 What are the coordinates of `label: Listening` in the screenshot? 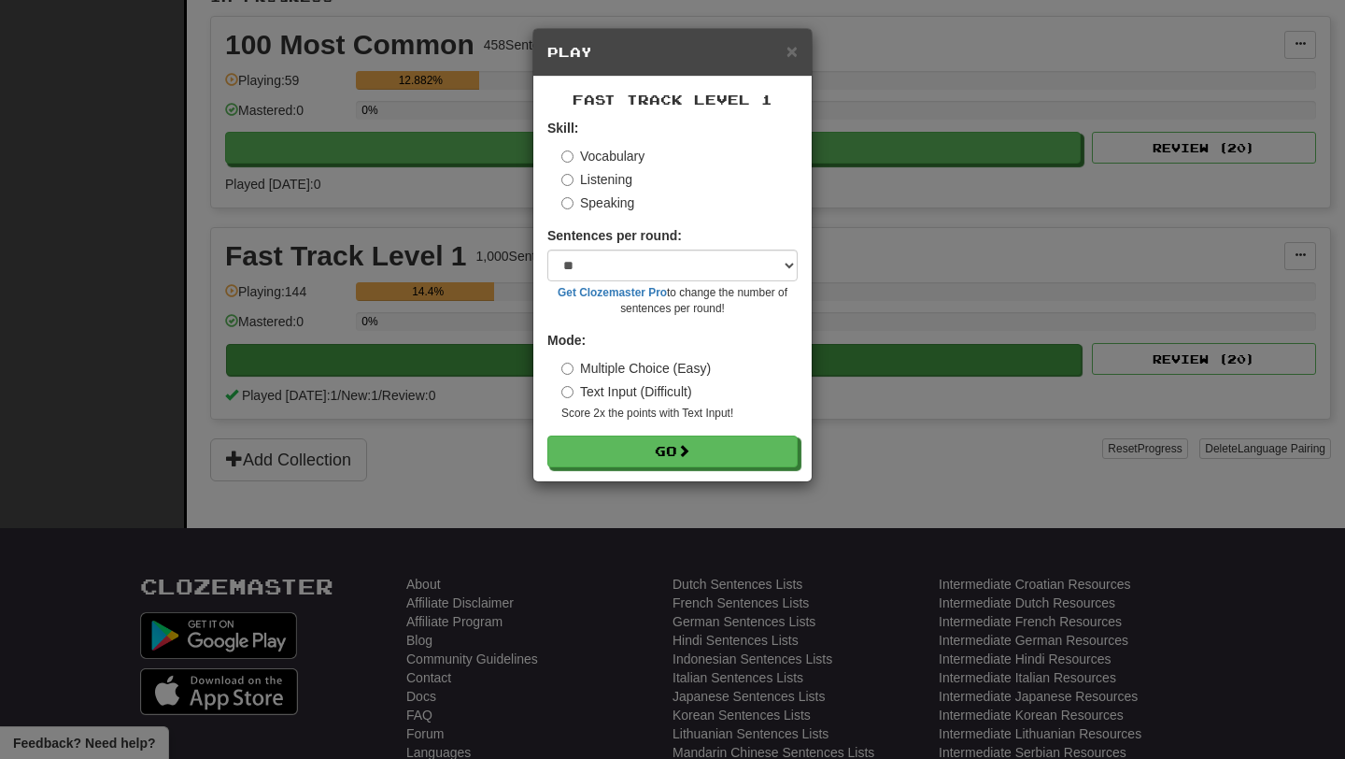 It's located at (597, 179).